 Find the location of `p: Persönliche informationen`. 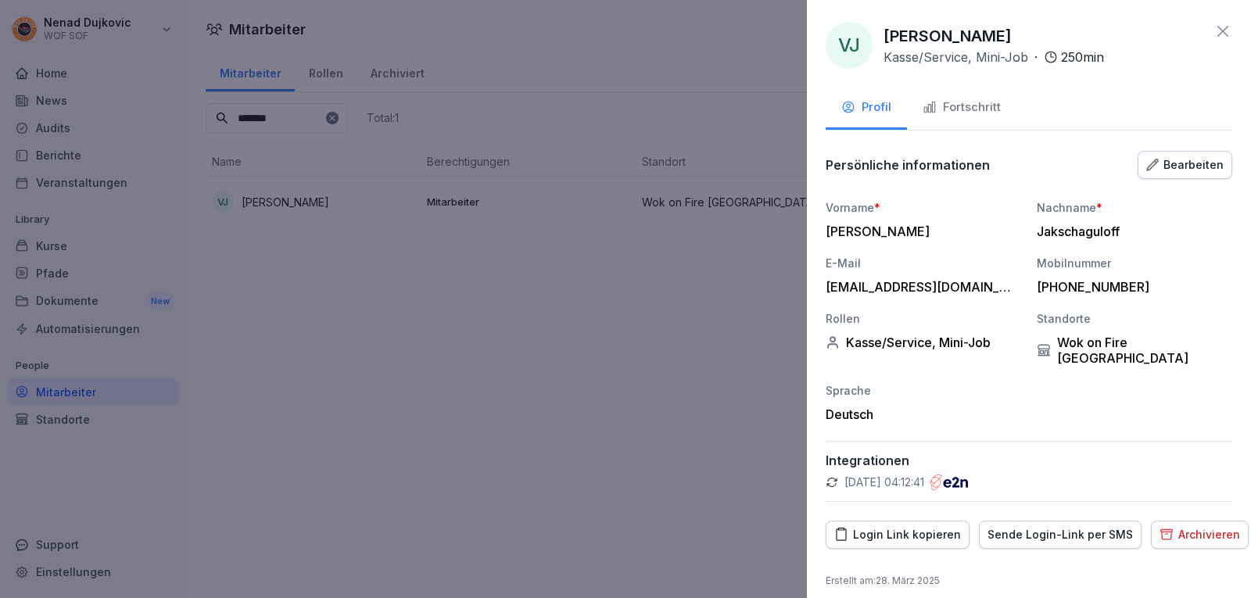

p: Persönliche informationen is located at coordinates (908, 165).